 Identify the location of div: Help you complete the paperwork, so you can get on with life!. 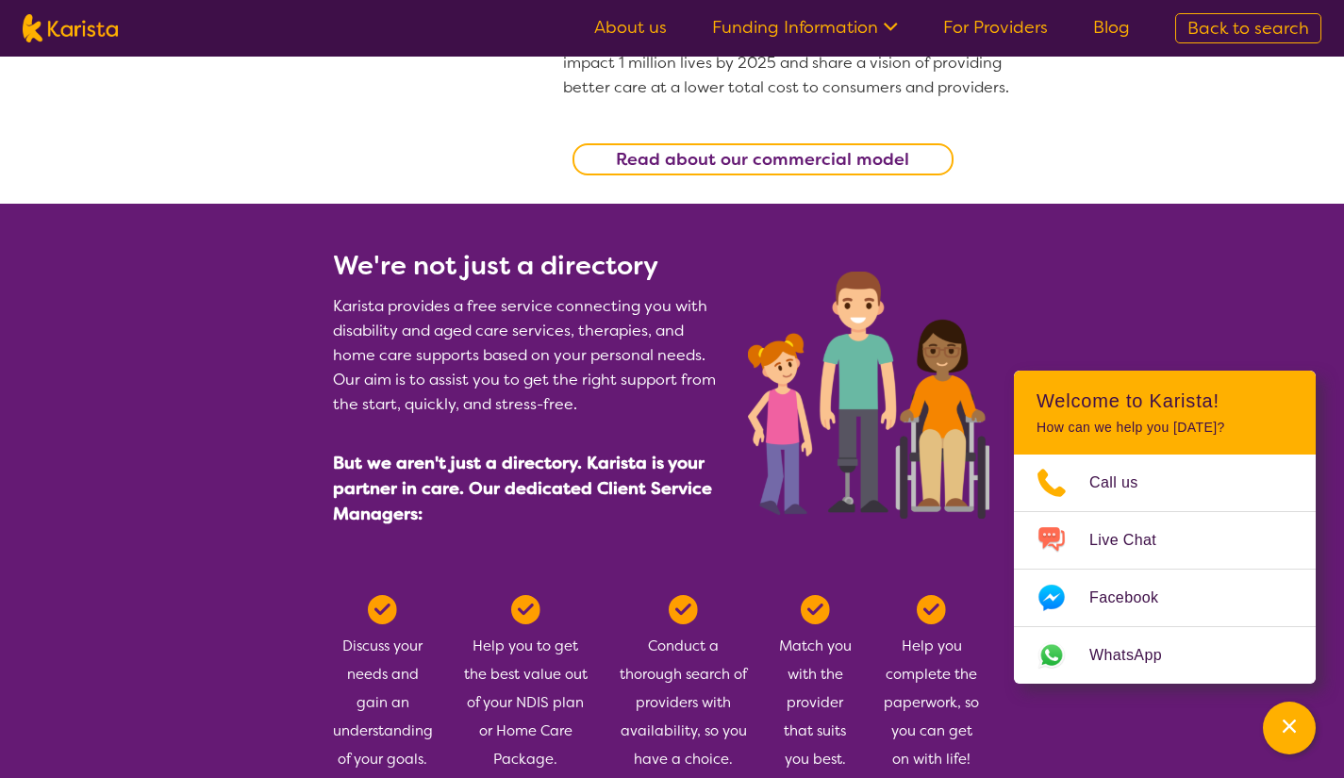
(932, 684).